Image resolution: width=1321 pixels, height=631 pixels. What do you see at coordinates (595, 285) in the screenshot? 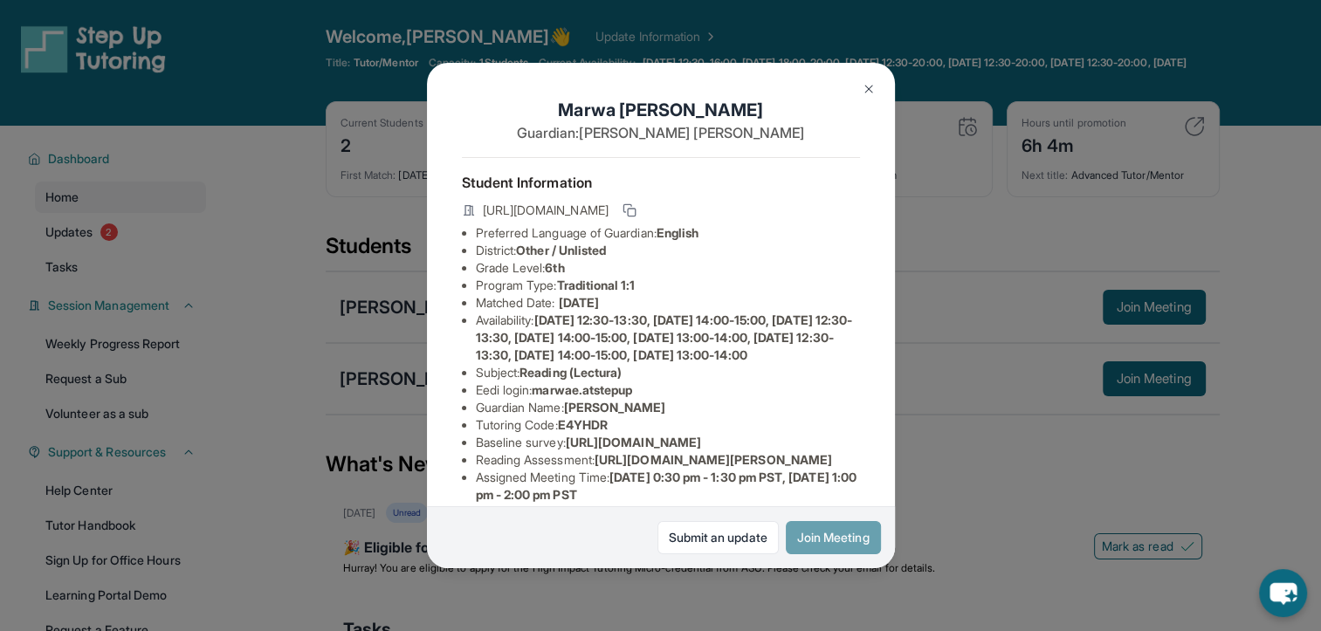
I see `span: Traditional 1:1` at bounding box center [595, 285].